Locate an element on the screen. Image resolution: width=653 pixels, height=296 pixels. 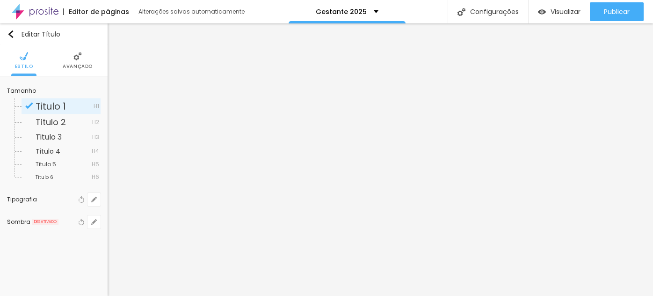
div: Tamanho is located at coordinates (54, 91).